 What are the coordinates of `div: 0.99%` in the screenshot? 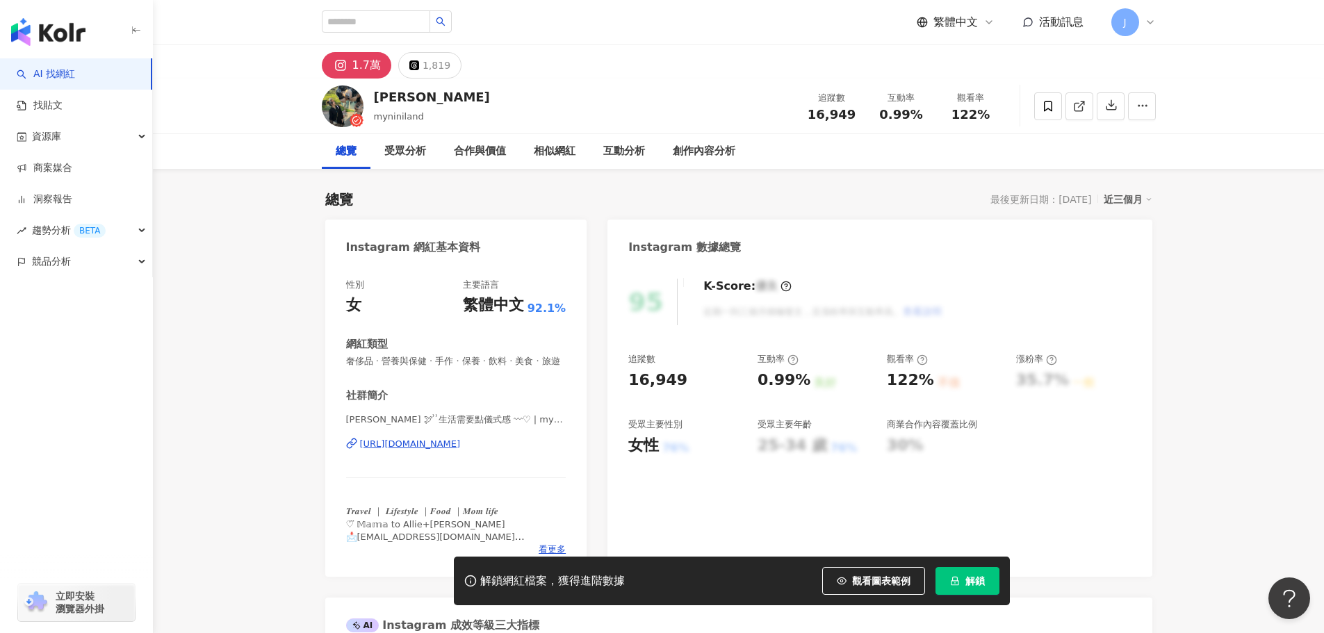 It's located at (784, 380).